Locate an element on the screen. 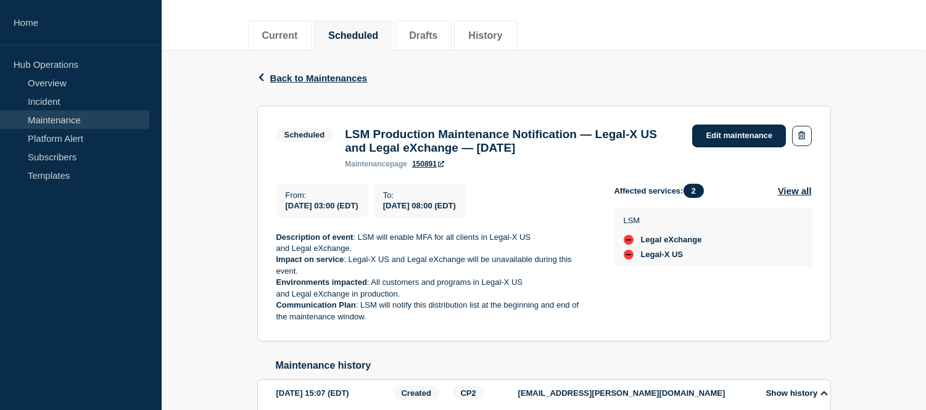 Image resolution: width=926 pixels, height=410 pixels. p: : LSM will notify this distribution list at the beginning and end of the maintenance window. is located at coordinates (435, 311).